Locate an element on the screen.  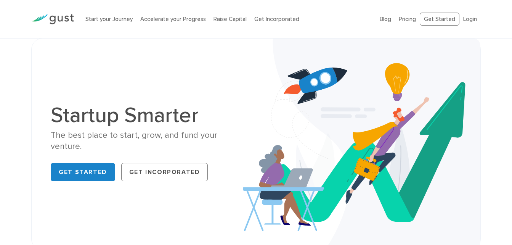
a: Pricing is located at coordinates (407, 19).